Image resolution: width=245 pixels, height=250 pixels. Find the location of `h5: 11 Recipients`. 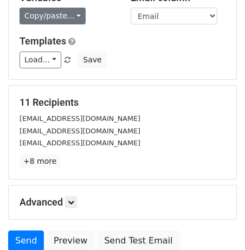

h5: 11 Recipients is located at coordinates (123, 102).